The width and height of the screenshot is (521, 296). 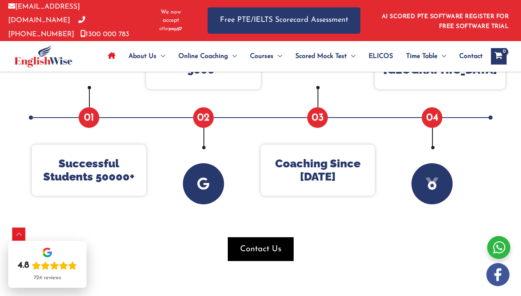 What do you see at coordinates (203, 56) in the screenshot?
I see `span: Online Coaching` at bounding box center [203, 56].